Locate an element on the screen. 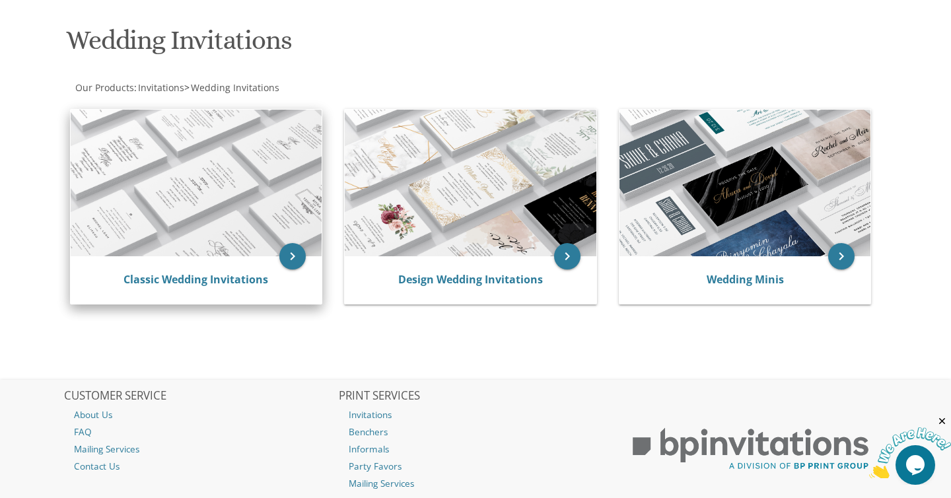  a: Benchers is located at coordinates (476, 432).